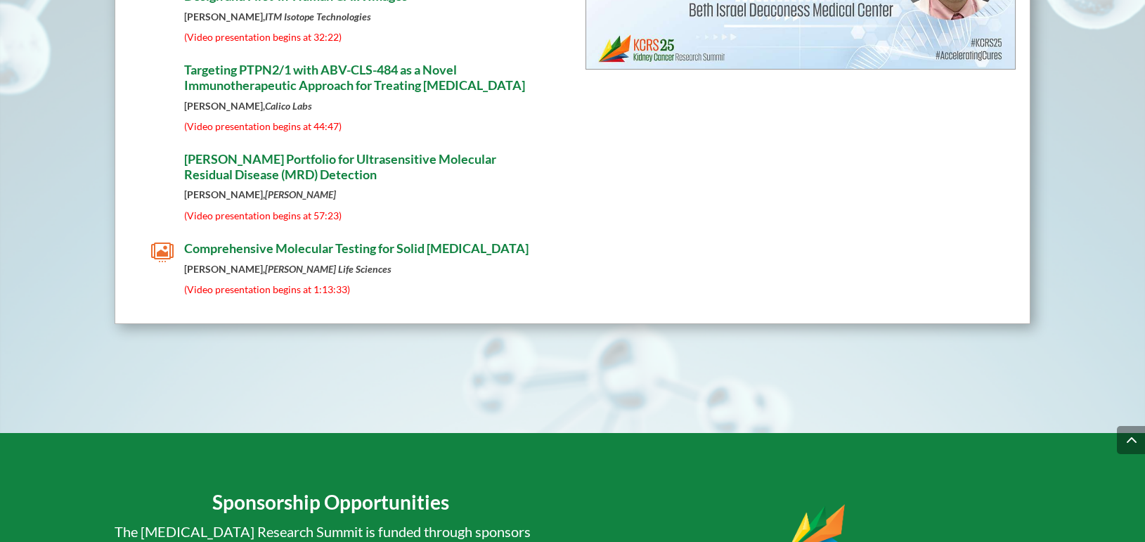 The height and width of the screenshot is (542, 1145). I want to click on span: (Video presentation begins at 44:47), so click(263, 126).